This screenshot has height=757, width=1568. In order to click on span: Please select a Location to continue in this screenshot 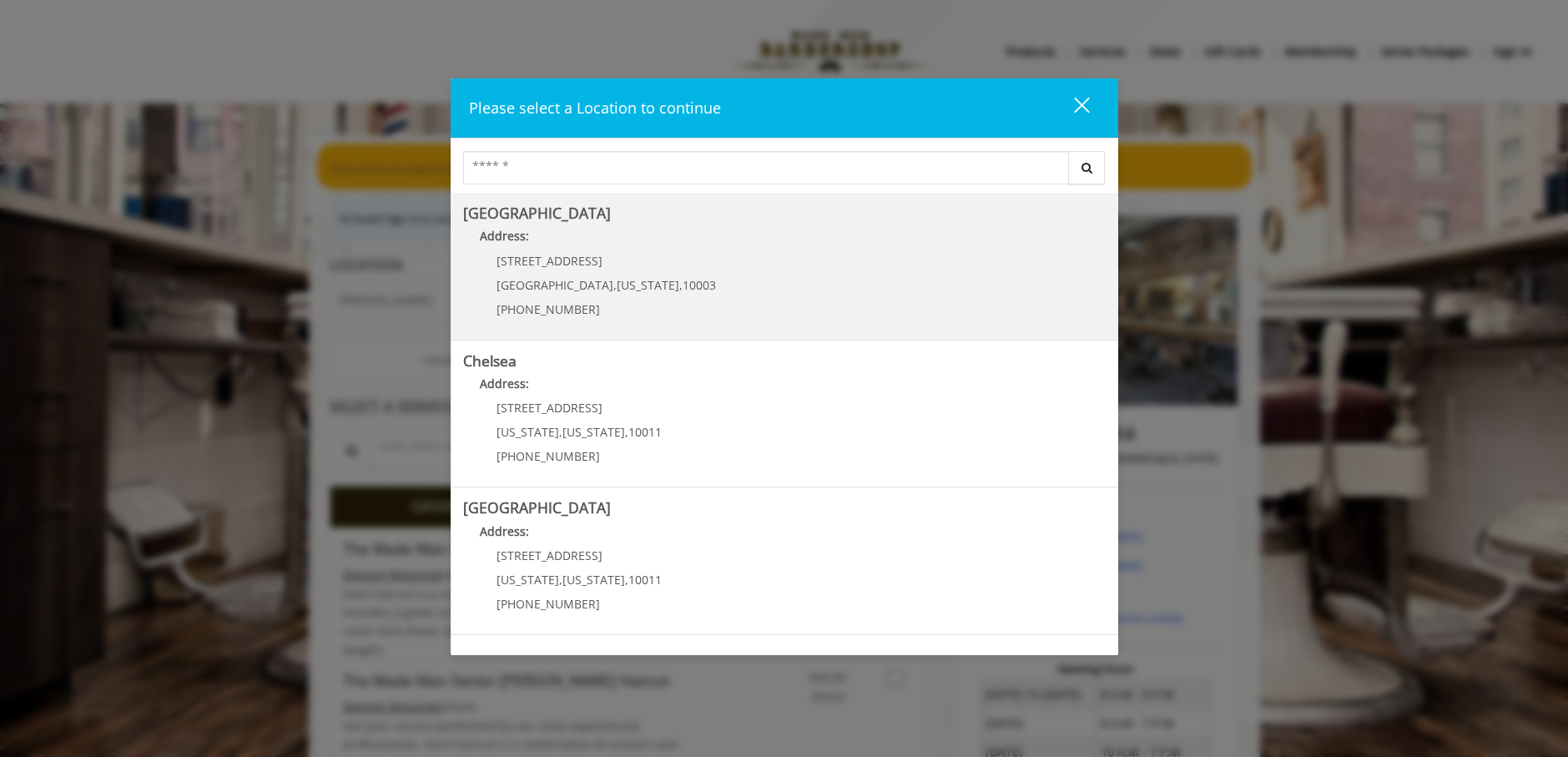, I will do `click(595, 108)`.